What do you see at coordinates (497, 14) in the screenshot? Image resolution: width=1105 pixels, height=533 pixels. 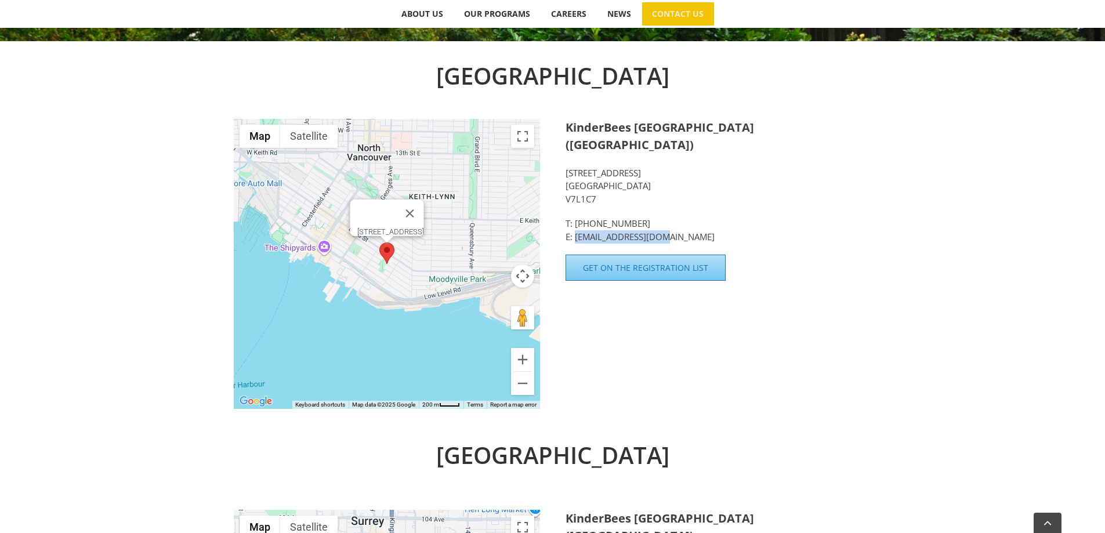 I see `span: OUR PROGRAMS` at bounding box center [497, 14].